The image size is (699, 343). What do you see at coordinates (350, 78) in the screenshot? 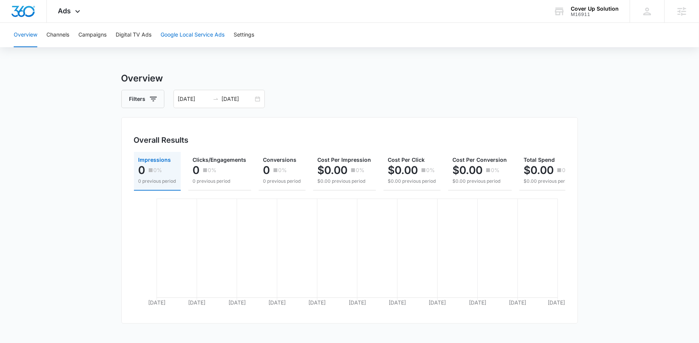
I see `h3: Overview` at bounding box center [350, 78].